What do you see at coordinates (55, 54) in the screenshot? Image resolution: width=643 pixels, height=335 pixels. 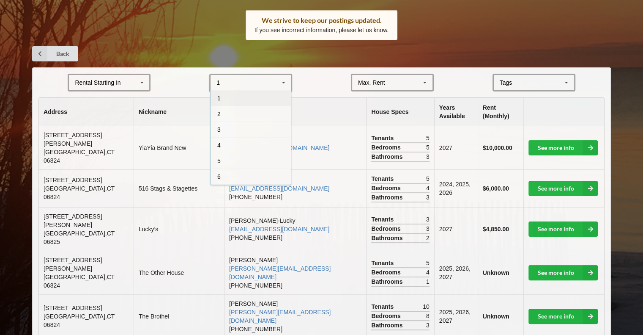 I see `a: Back` at bounding box center [55, 54].